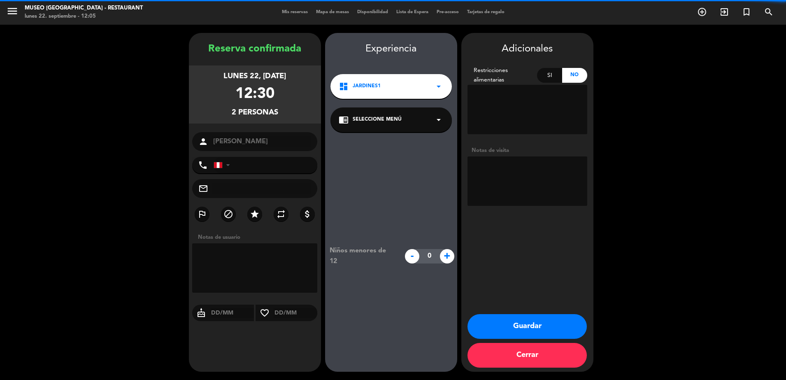  Describe the element at coordinates (702, 12) in the screenshot. I see `i: add_circle_outline` at that location.